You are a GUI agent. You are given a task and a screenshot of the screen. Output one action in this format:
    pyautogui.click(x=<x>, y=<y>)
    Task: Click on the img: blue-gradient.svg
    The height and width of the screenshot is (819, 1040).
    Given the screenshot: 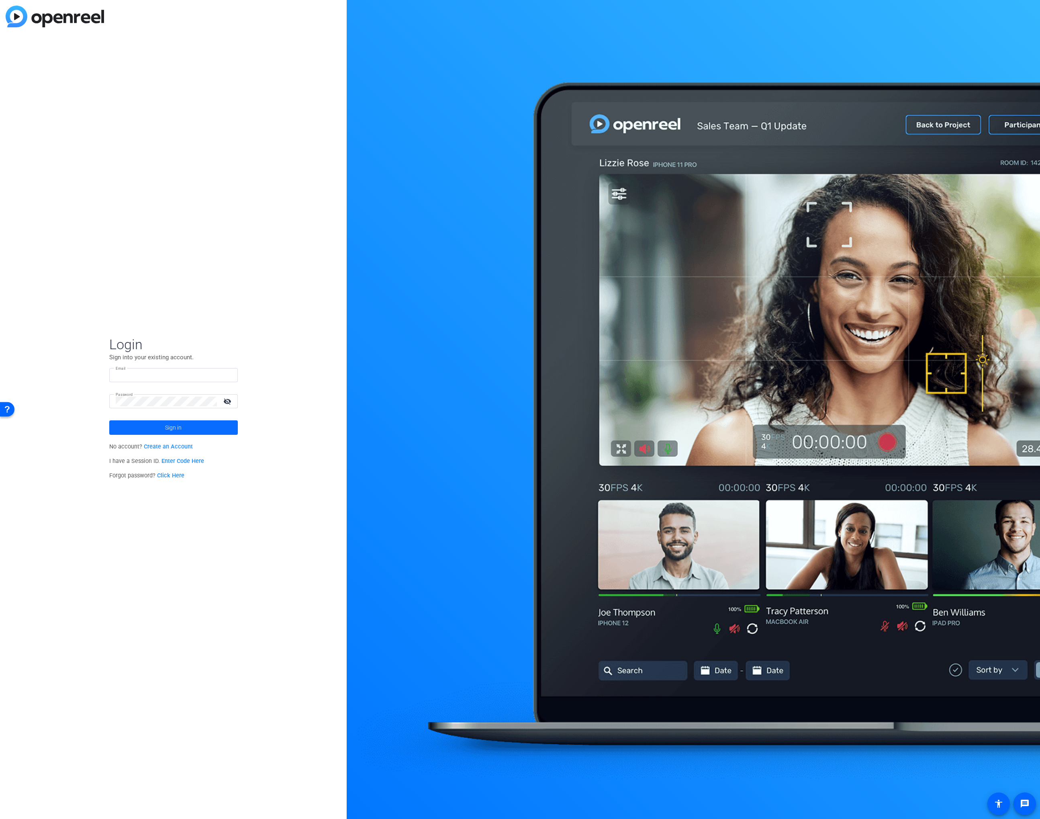 What is the action you would take?
    pyautogui.click(x=55, y=16)
    